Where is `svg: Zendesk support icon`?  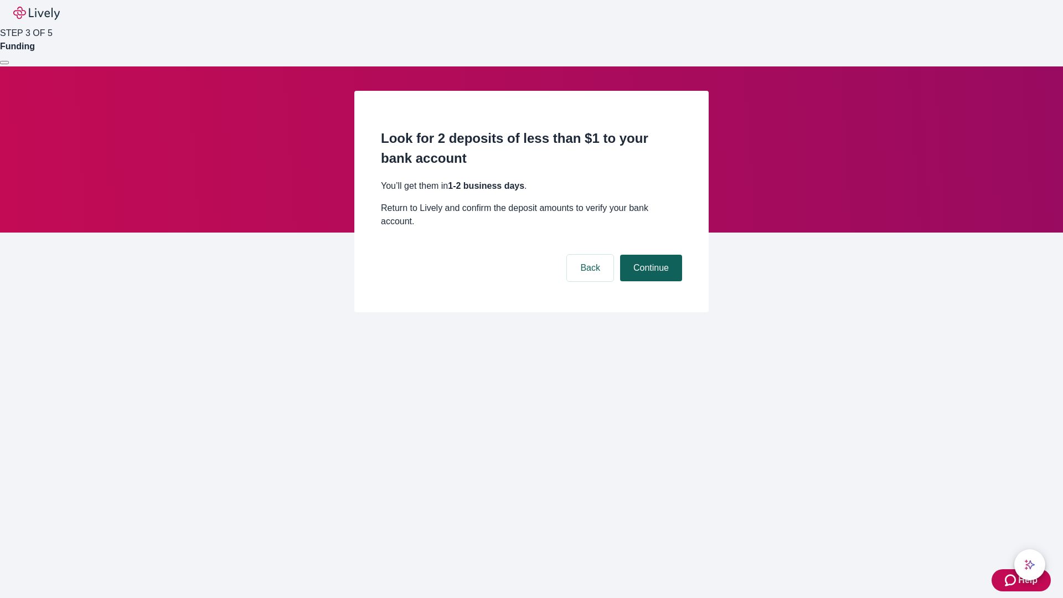
svg: Zendesk support icon is located at coordinates (1012, 580).